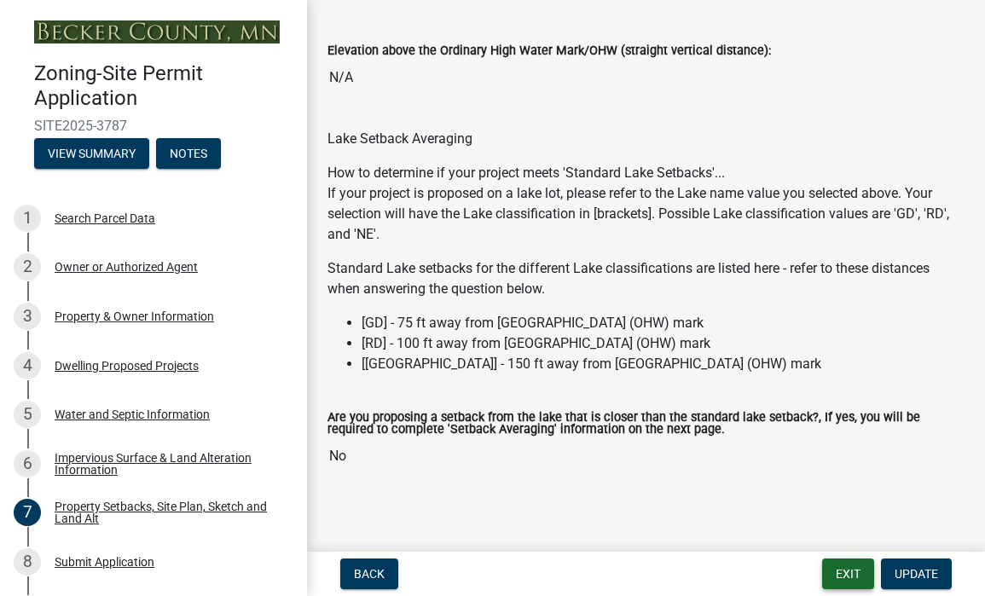  What do you see at coordinates (167, 513) in the screenshot?
I see `div: Property Setbacks, Site Plan, Sketch and Land Alt` at bounding box center [167, 513].